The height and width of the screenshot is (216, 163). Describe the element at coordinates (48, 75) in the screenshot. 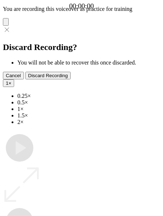

I see `button: Discard Recording` at that location.